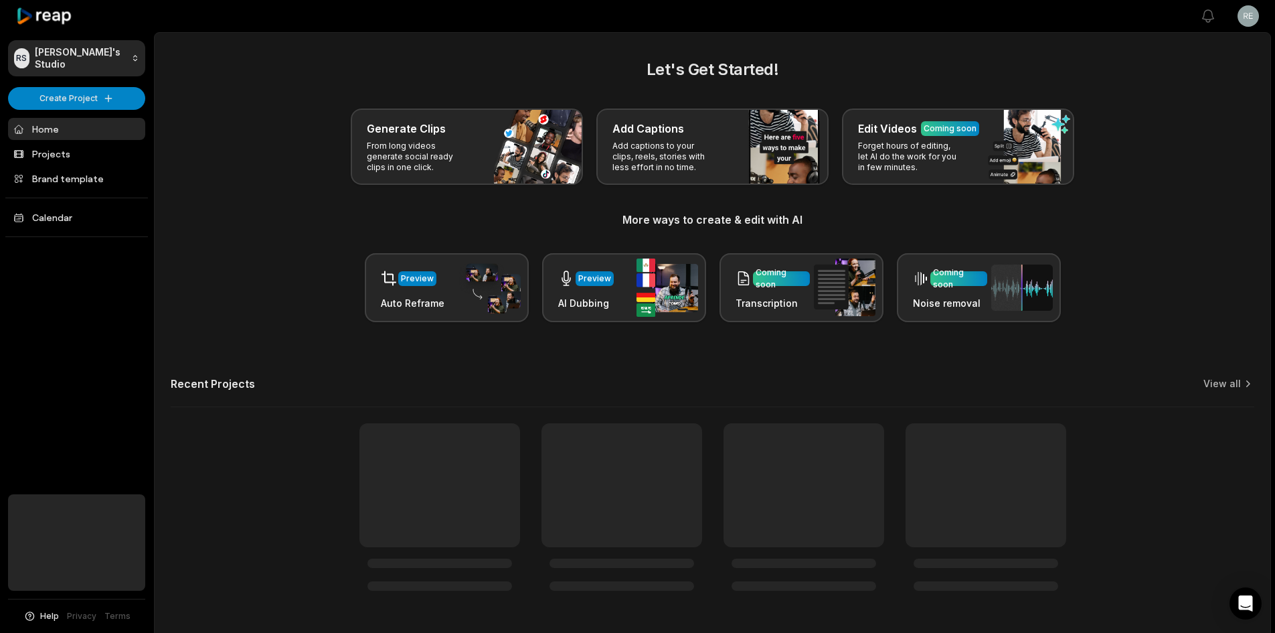 This screenshot has height=633, width=1275. I want to click on h2: Let's Get Started!, so click(712, 70).